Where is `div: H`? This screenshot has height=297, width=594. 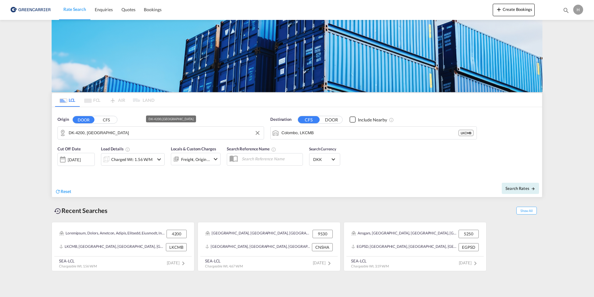
div: H is located at coordinates (579, 10).